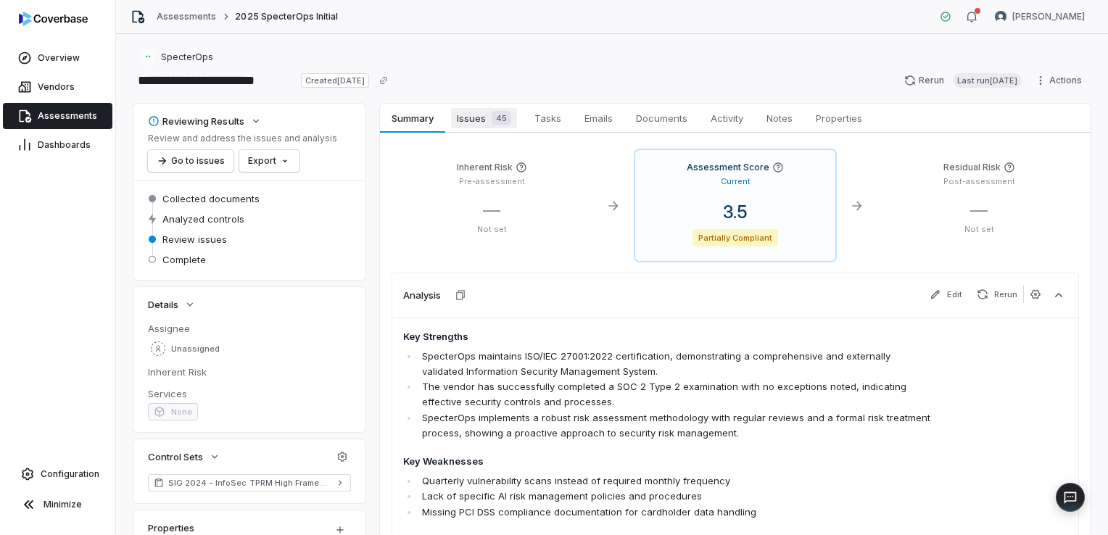  Describe the element at coordinates (735, 181) in the screenshot. I see `p: Current` at that location.